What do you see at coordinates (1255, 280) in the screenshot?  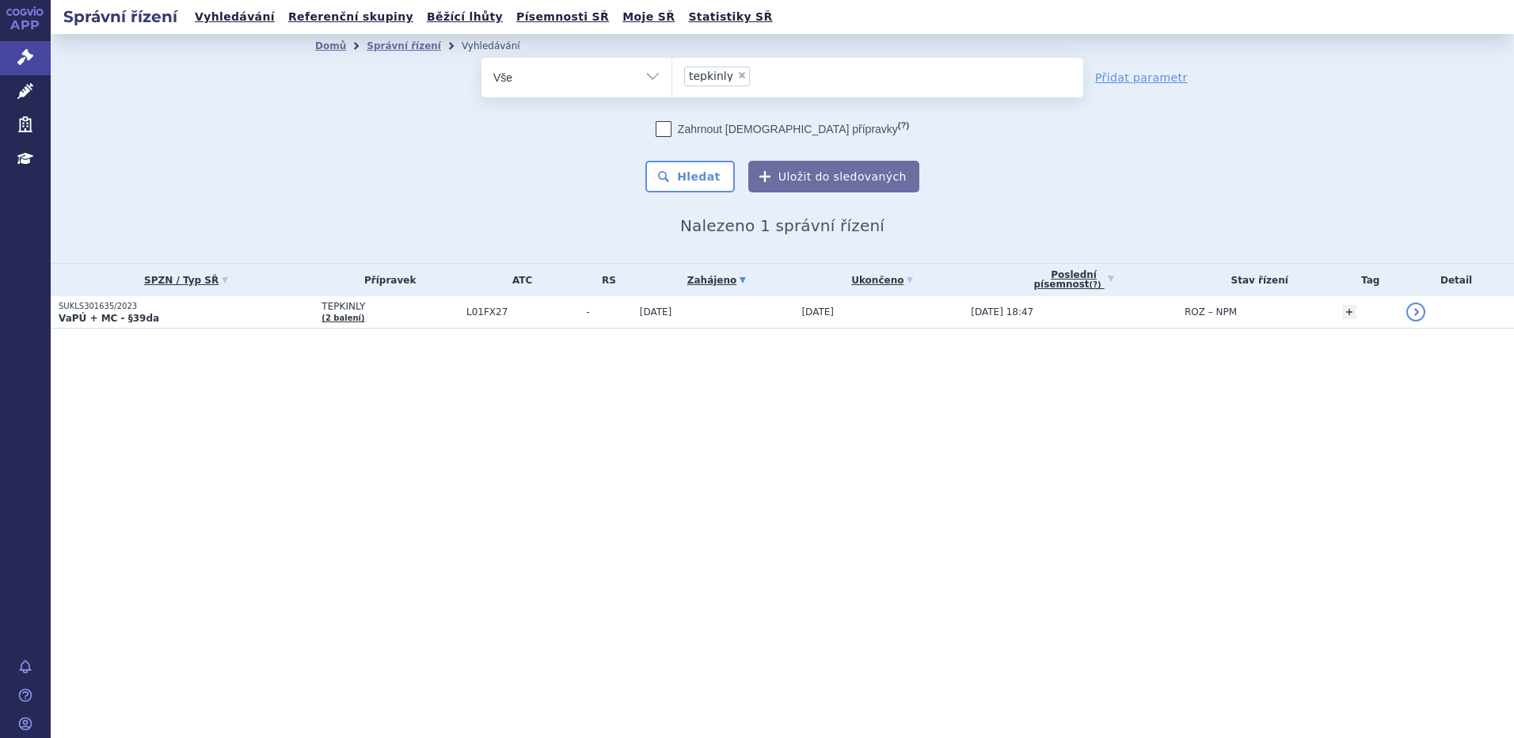 I see `th: Stav řízení` at bounding box center [1255, 280].